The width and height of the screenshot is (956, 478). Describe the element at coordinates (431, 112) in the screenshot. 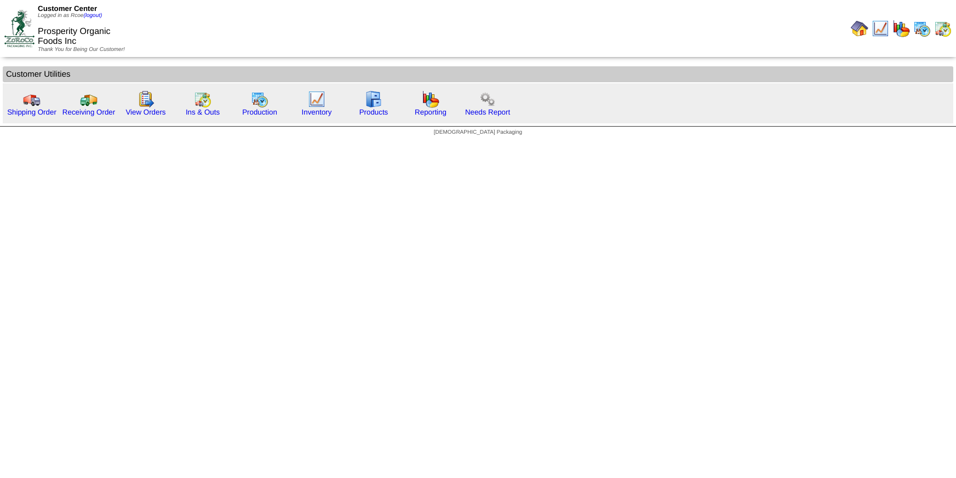

I see `a: Reporting` at that location.